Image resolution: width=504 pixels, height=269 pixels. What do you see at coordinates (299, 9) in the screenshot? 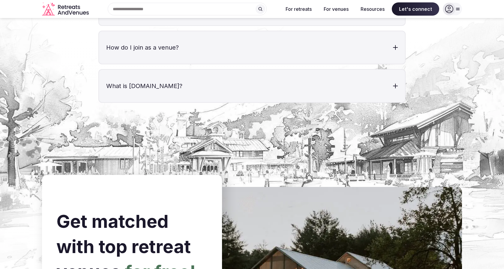
I see `button: For retreats` at bounding box center [299, 9].